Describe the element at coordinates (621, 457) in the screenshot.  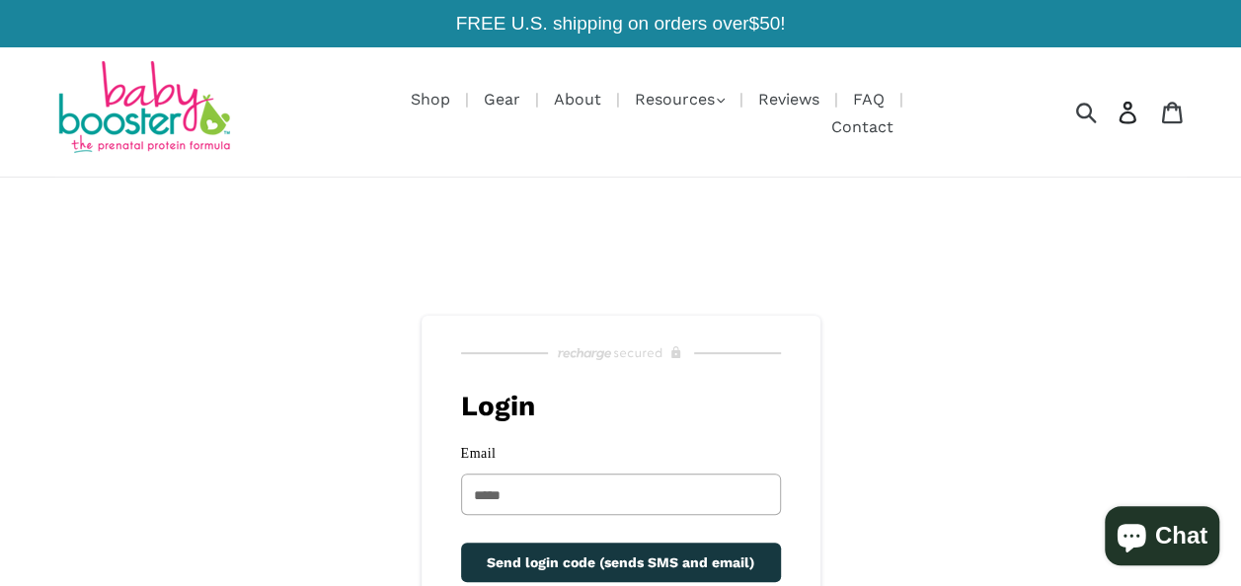
I see `label: Email` at that location.